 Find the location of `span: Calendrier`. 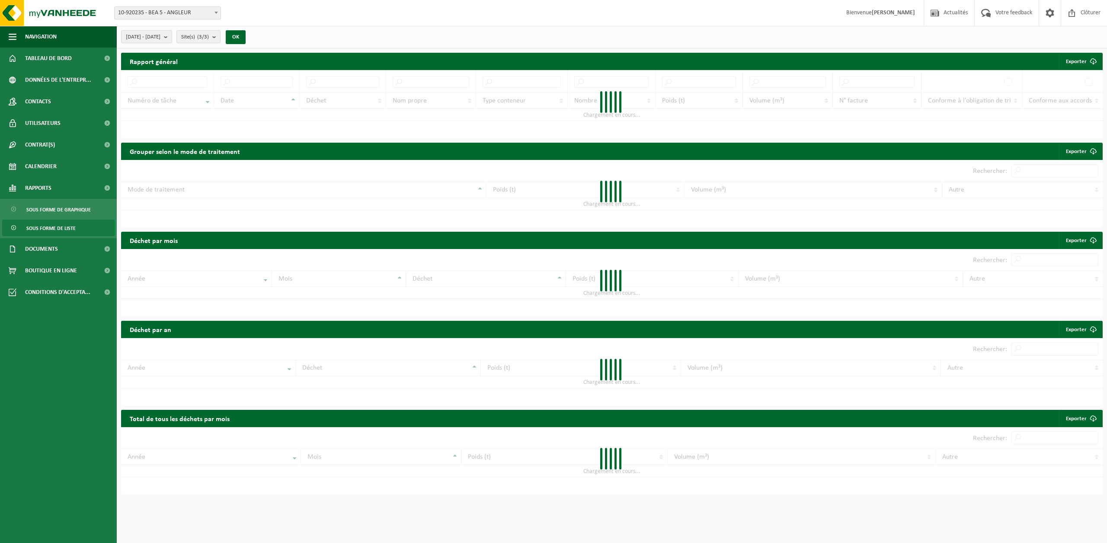

span: Calendrier is located at coordinates (41, 166).